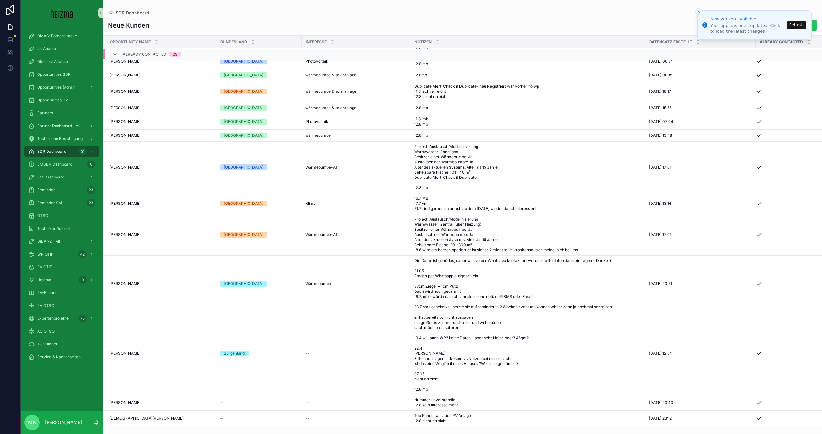 Image resolution: width=822 pixels, height=434 pixels. Describe the element at coordinates (62, 87) in the screenshot. I see `a: Opportunities (Admin` at that location.